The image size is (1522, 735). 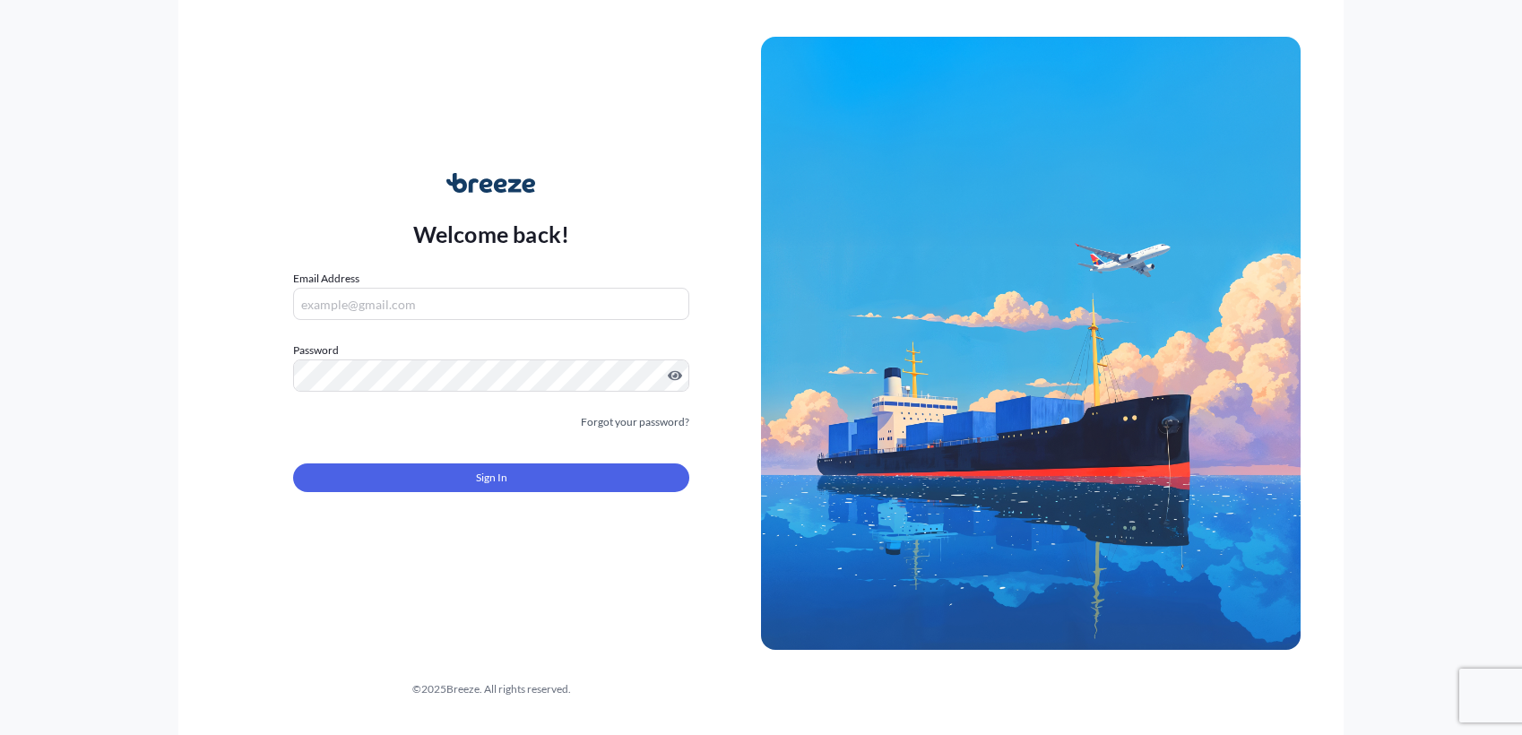 I want to click on p: Welcome back!, so click(x=491, y=234).